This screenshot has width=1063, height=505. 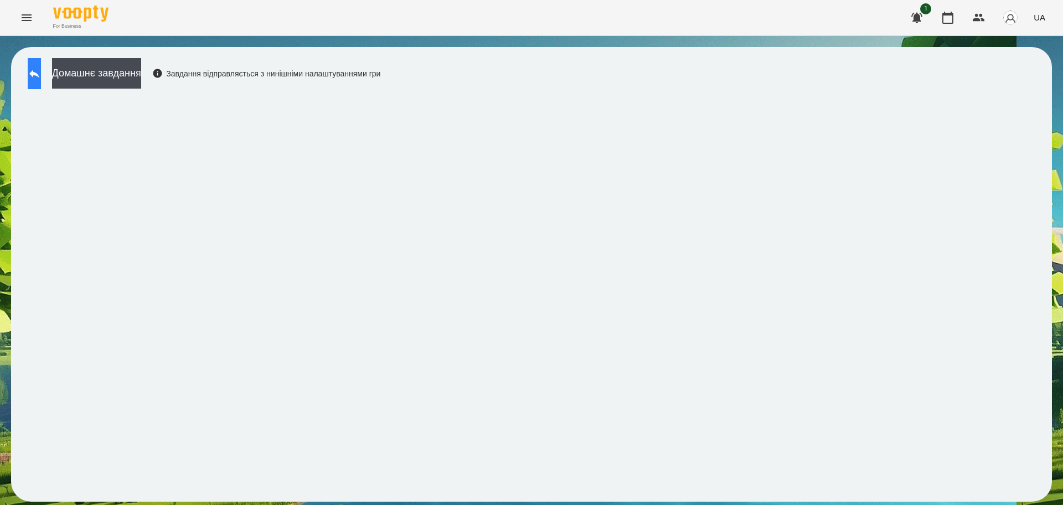 What do you see at coordinates (1039, 17) in the screenshot?
I see `button: UA` at bounding box center [1039, 17].